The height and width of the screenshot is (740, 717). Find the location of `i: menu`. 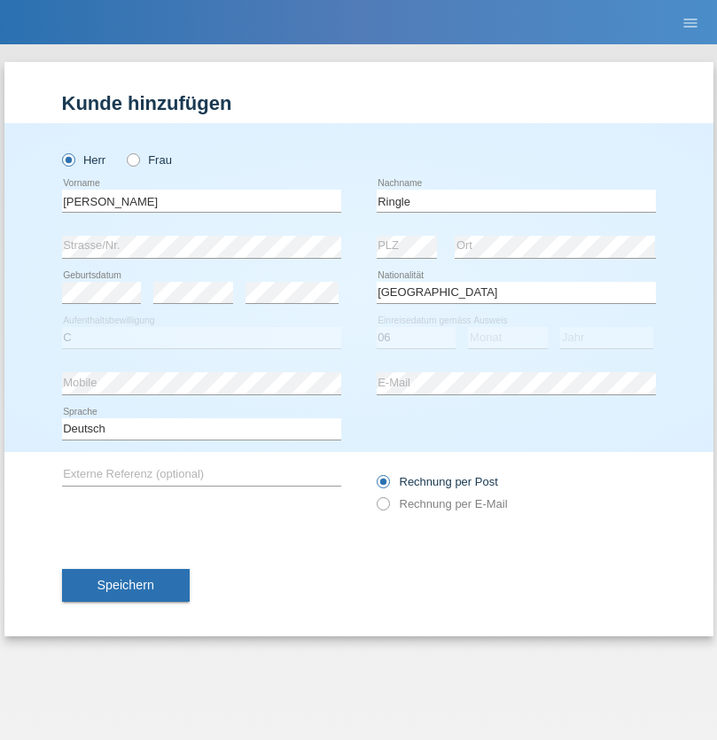

i: menu is located at coordinates (690, 23).